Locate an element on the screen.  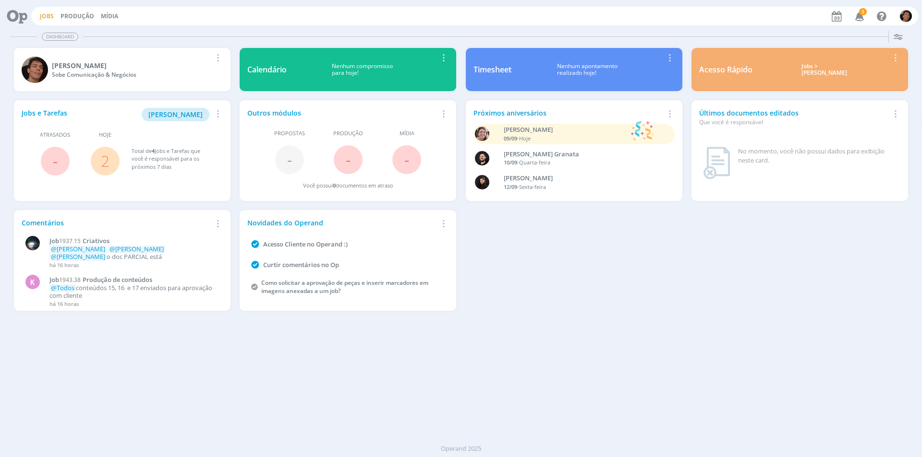
span: 1943.38 is located at coordinates (70, 280).